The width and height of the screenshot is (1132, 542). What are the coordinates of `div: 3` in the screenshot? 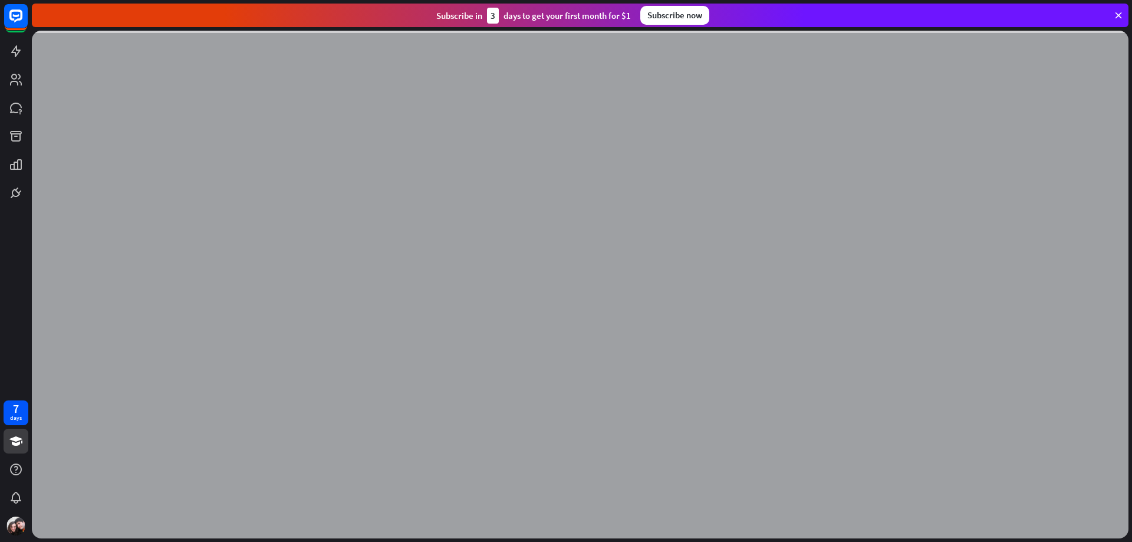 It's located at (493, 15).